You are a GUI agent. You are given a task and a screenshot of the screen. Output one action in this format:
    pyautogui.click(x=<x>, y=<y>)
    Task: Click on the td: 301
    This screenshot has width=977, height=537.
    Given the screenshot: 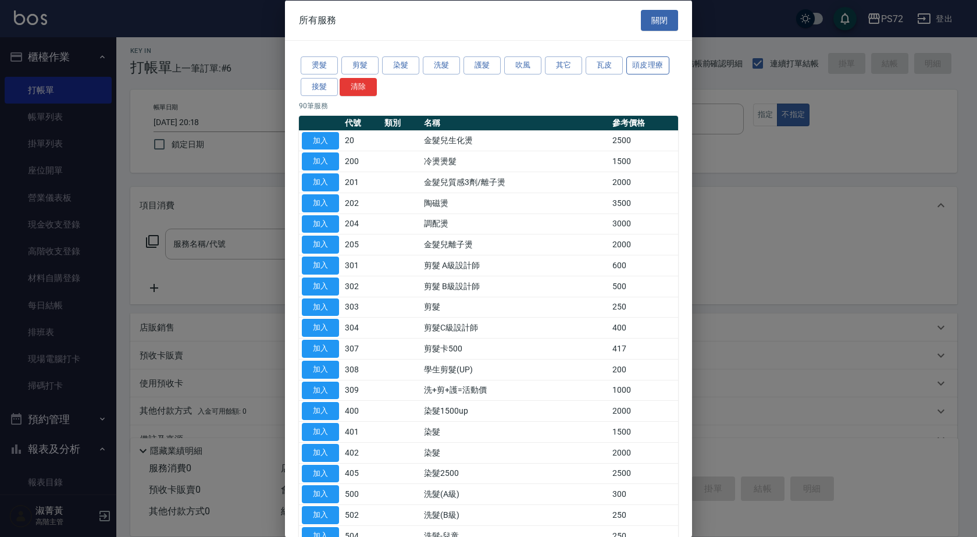 What is the action you would take?
    pyautogui.click(x=362, y=265)
    